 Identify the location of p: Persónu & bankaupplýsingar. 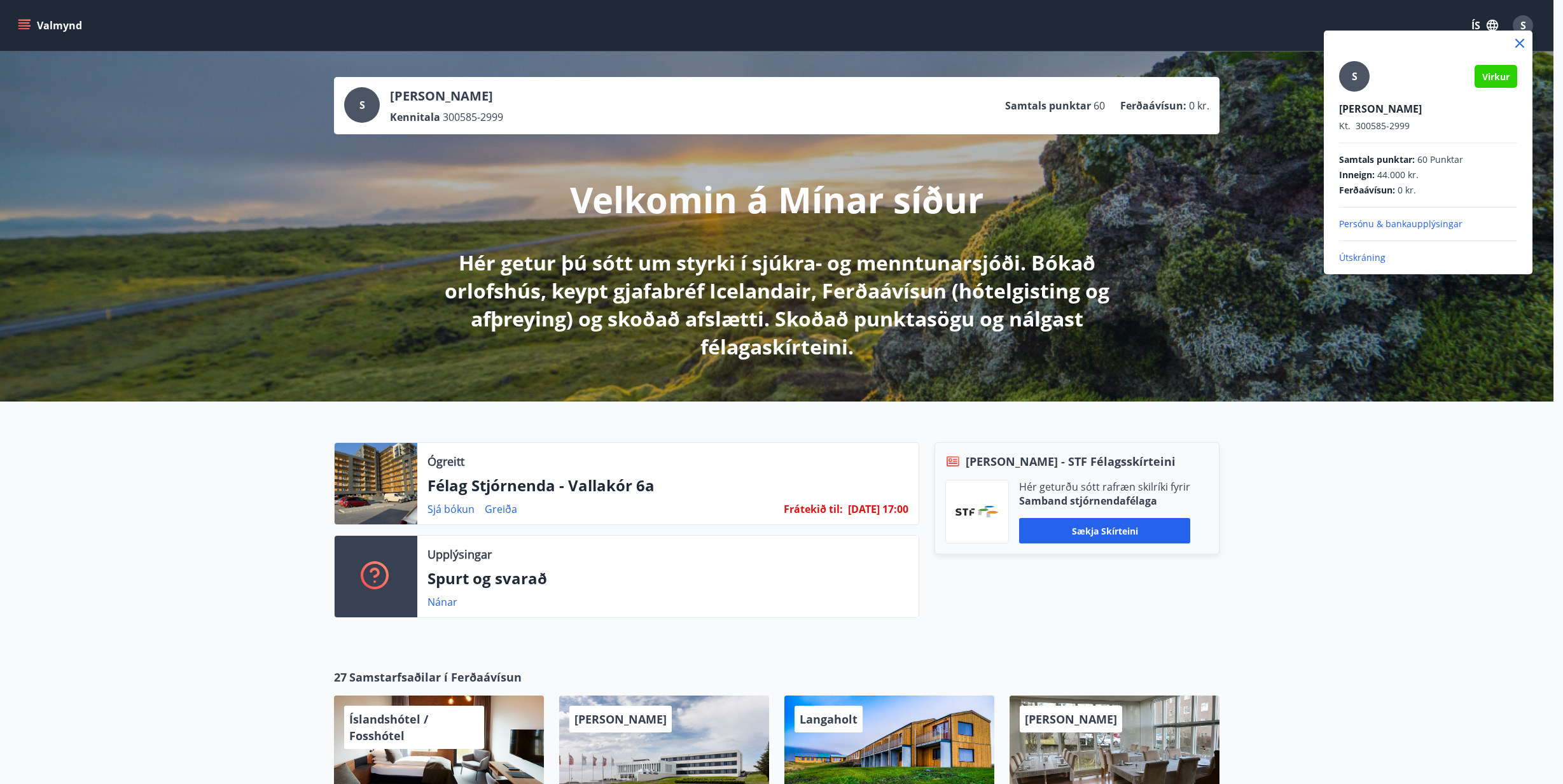
(1428, 224).